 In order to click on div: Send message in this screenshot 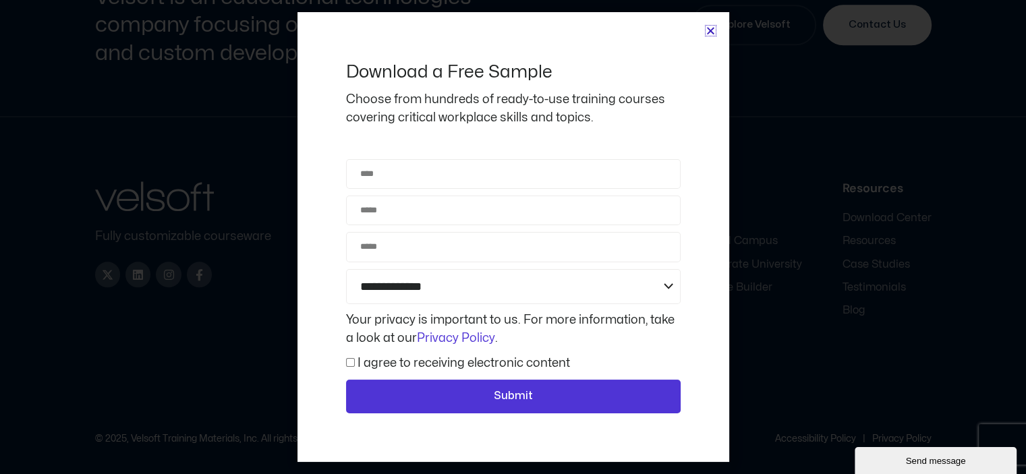, I will do `click(81, 16)`.